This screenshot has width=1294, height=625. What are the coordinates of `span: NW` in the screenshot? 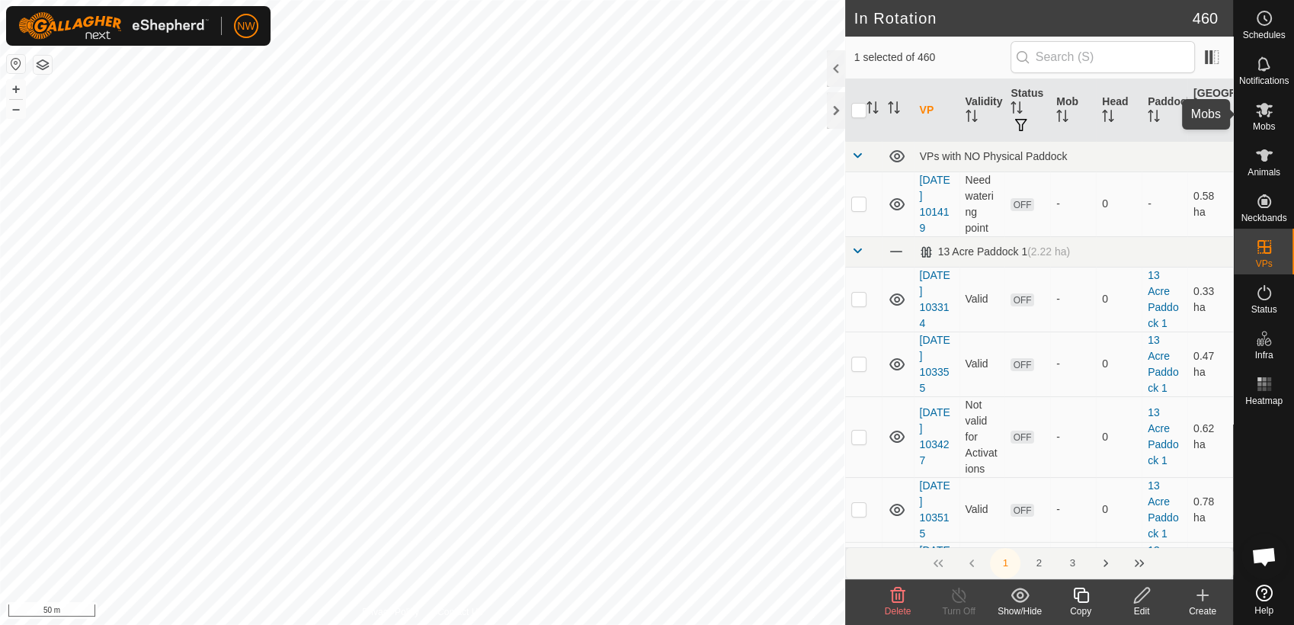 It's located at (245, 26).